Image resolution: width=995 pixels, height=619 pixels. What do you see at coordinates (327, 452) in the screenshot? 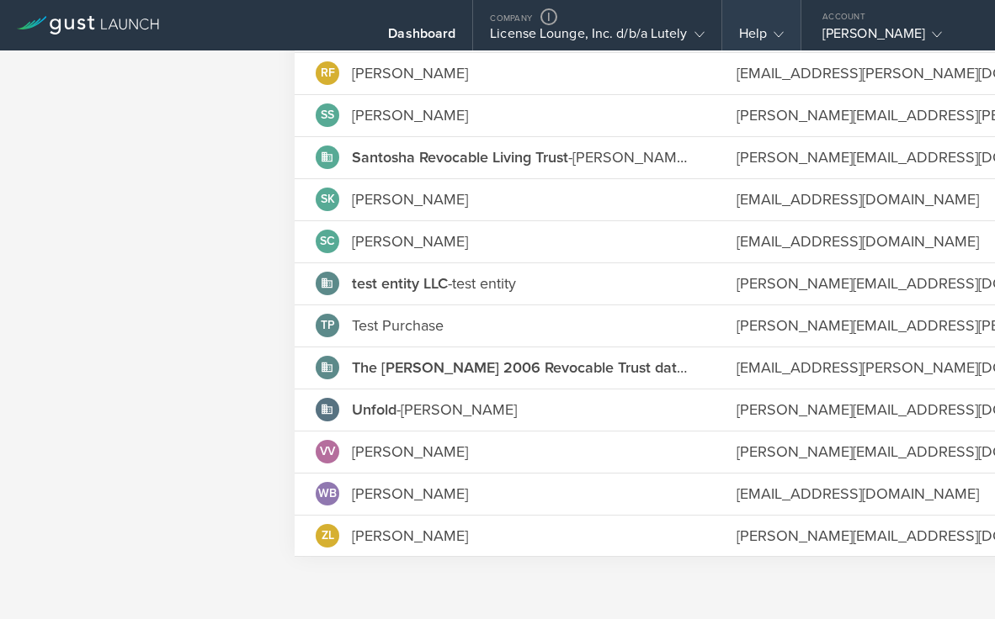
I see `span: VV` at bounding box center [327, 452].